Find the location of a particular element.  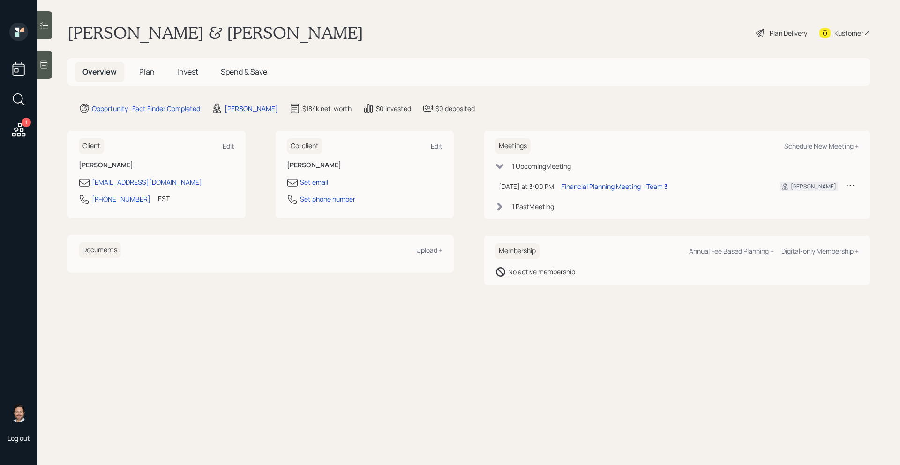

div: Financial Planning Meeting - Team 3 is located at coordinates (615, 186).